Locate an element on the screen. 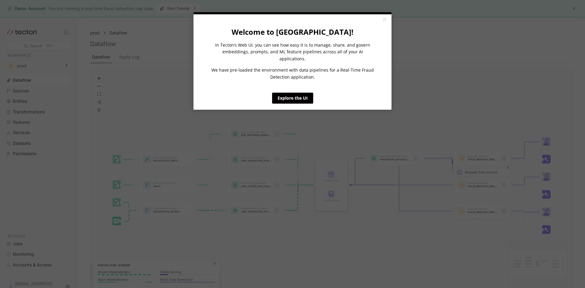  div: current step is located at coordinates (293, 13).